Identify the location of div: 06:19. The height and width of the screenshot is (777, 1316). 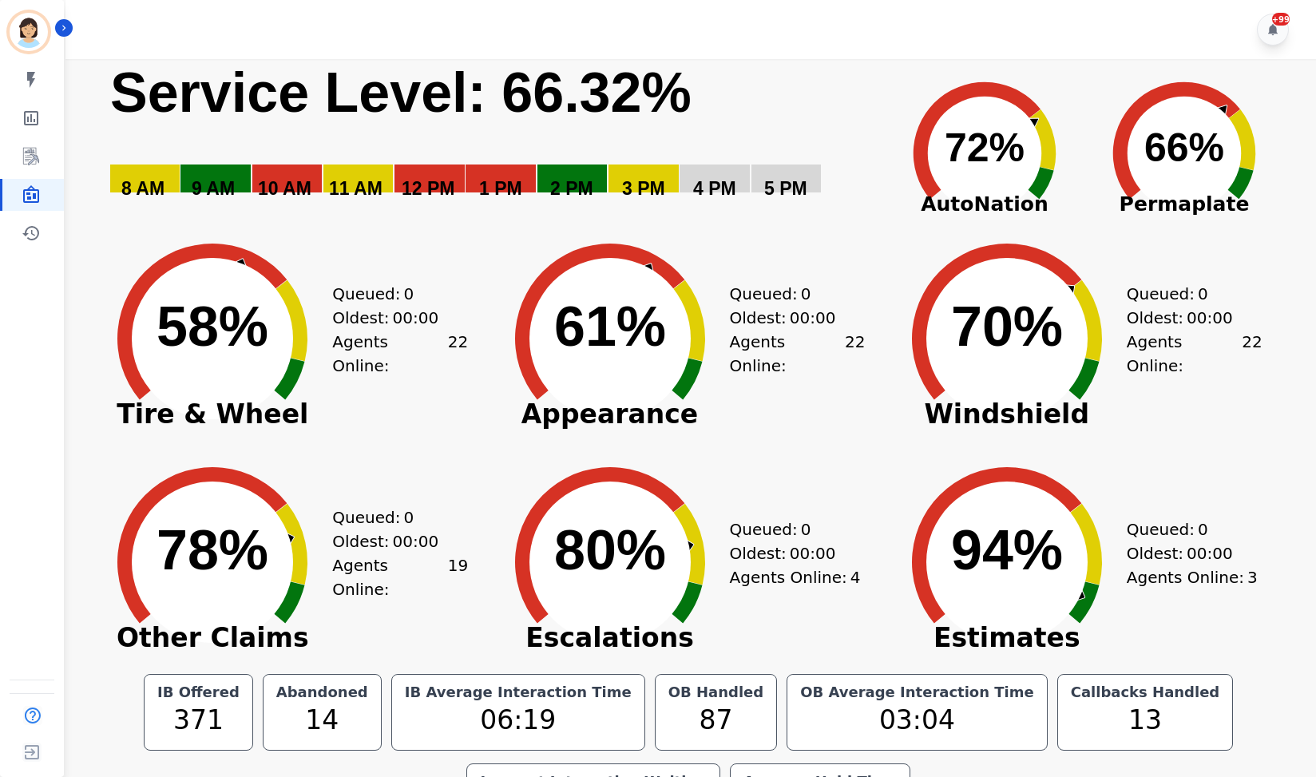
(518, 720).